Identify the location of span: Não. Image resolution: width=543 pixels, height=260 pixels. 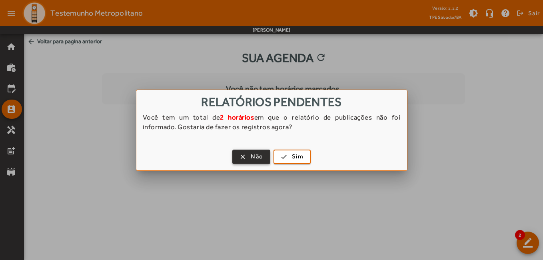
(257, 156).